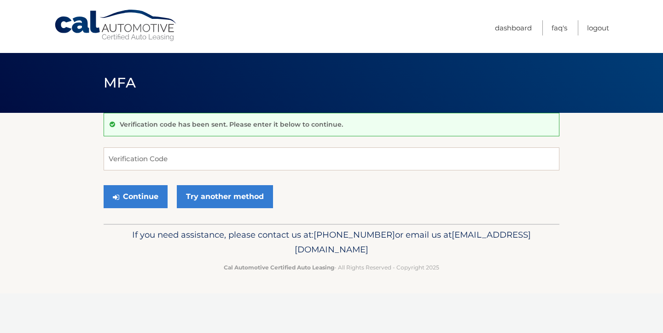 The width and height of the screenshot is (663, 333). Describe the element at coordinates (331, 267) in the screenshot. I see `p: - All Rights Reserved - Copyright 2025` at that location.